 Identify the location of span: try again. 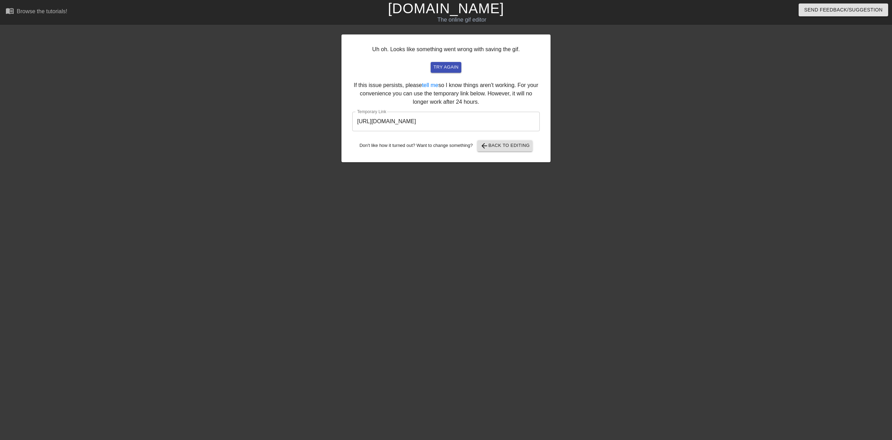
(446, 67).